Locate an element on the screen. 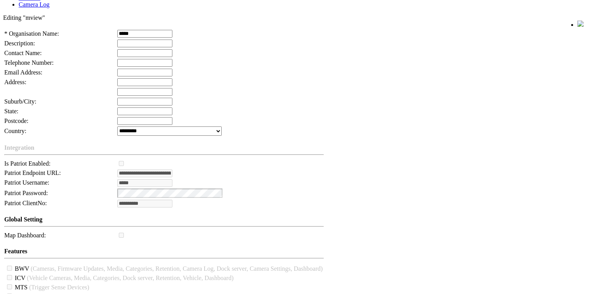 The width and height of the screenshot is (603, 294). span: Patriot Password: is located at coordinates (26, 193).